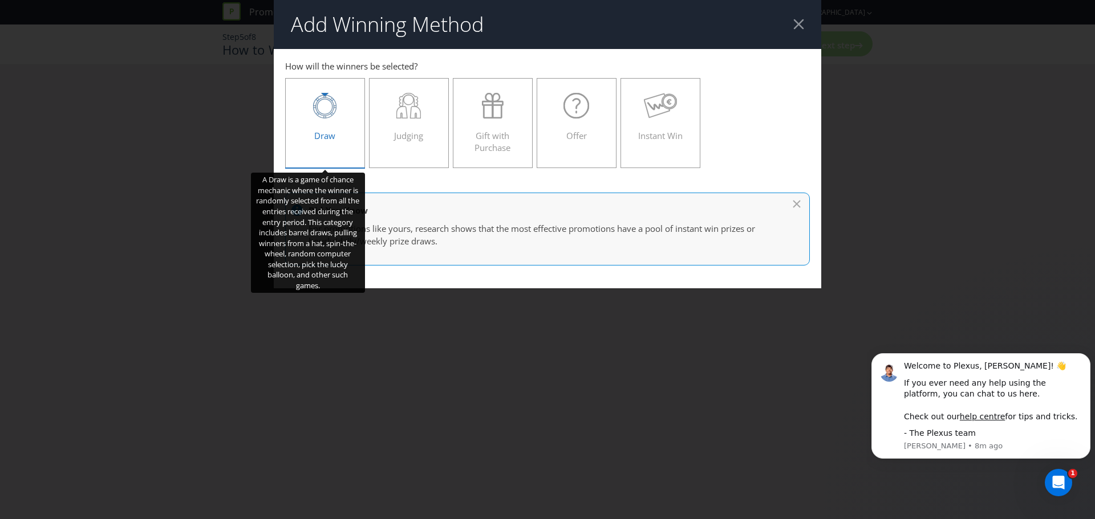 This screenshot has width=1095, height=519. What do you see at coordinates (408, 136) in the screenshot?
I see `span: Judging` at bounding box center [408, 136].